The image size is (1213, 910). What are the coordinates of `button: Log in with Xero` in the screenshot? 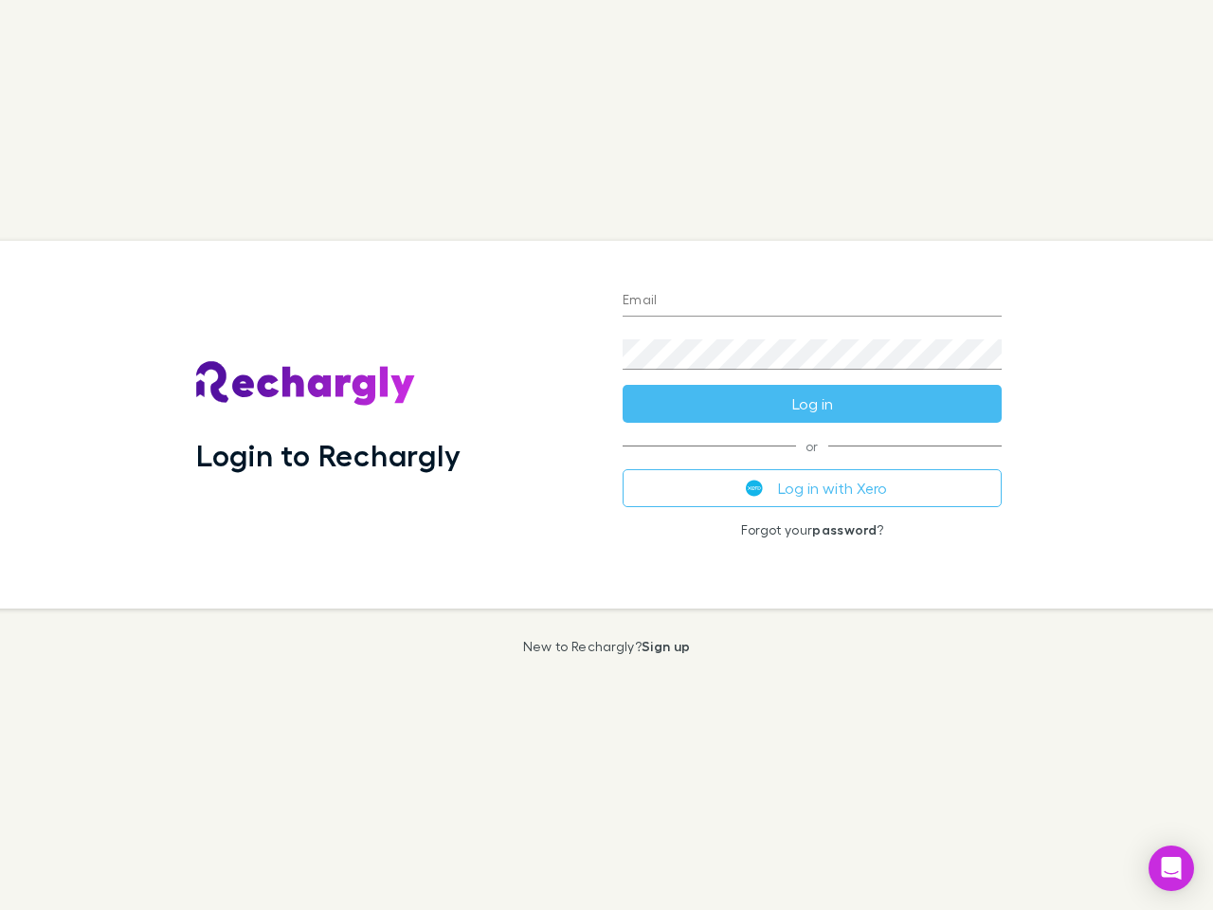 It's located at (812, 488).